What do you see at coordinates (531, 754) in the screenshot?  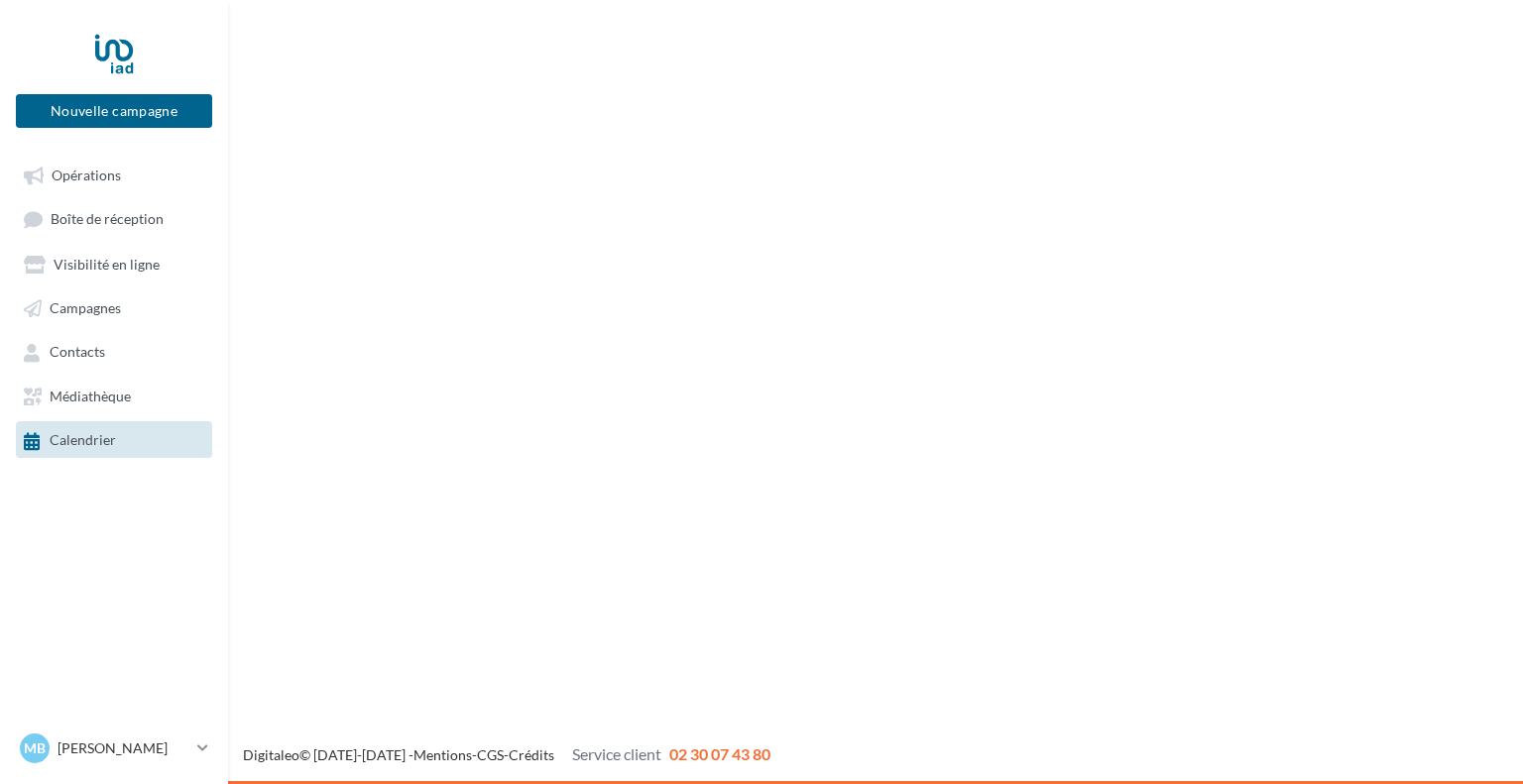 I see `a: Crédits` at bounding box center [531, 754].